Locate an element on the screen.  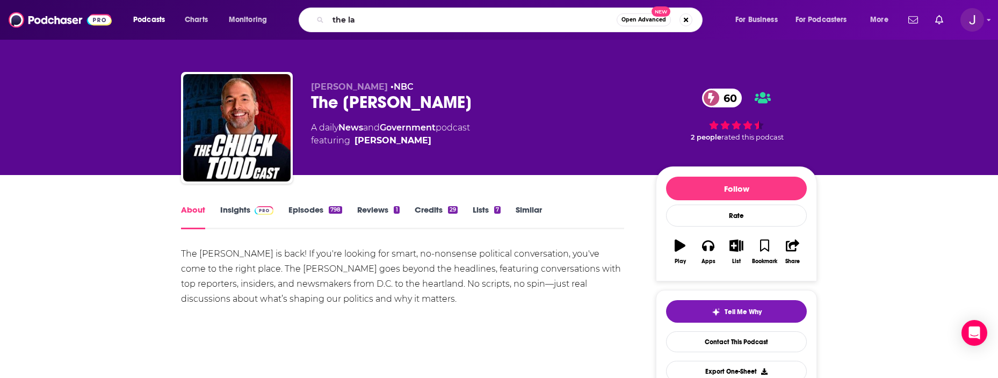
button: Share is located at coordinates (793, 252).